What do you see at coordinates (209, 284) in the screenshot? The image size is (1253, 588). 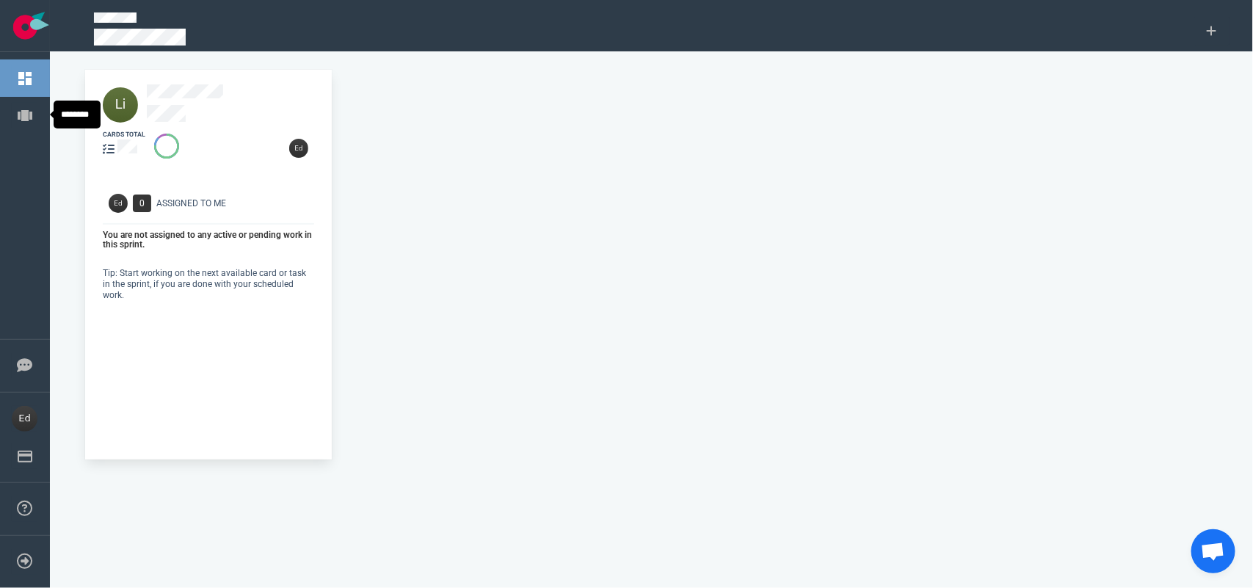 I see `p: Tip: Start working on the next available card or task in the sprint, if you are done with your sc...` at bounding box center [209, 284].